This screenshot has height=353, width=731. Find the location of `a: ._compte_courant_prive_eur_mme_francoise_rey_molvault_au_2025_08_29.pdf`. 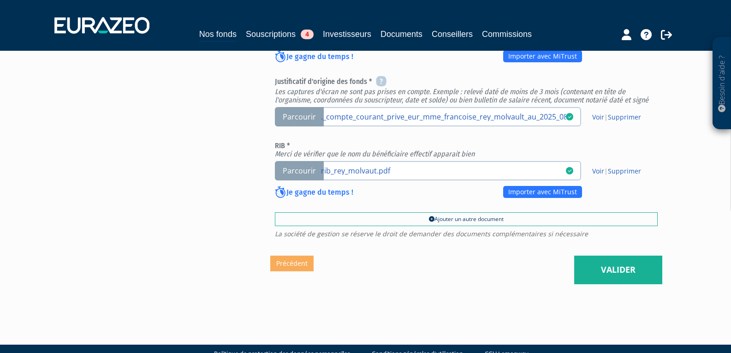

a: ._compte_courant_prive_eur_mme_francoise_rey_molvault_au_2025_08_29.pdf is located at coordinates (443, 116).